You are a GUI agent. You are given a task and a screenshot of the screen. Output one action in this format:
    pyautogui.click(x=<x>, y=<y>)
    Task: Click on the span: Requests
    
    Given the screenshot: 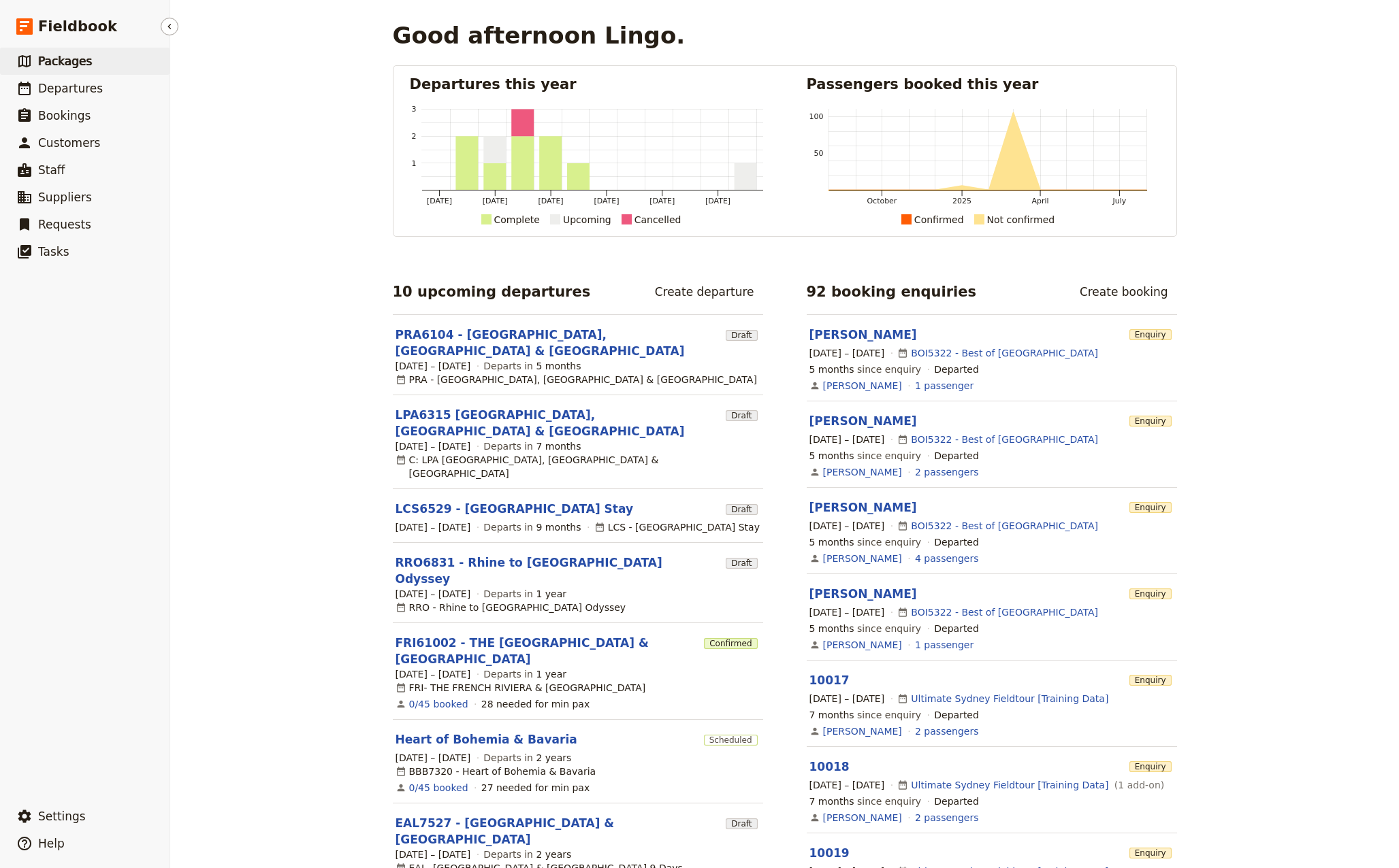 What is the action you would take?
    pyautogui.click(x=65, y=225)
    